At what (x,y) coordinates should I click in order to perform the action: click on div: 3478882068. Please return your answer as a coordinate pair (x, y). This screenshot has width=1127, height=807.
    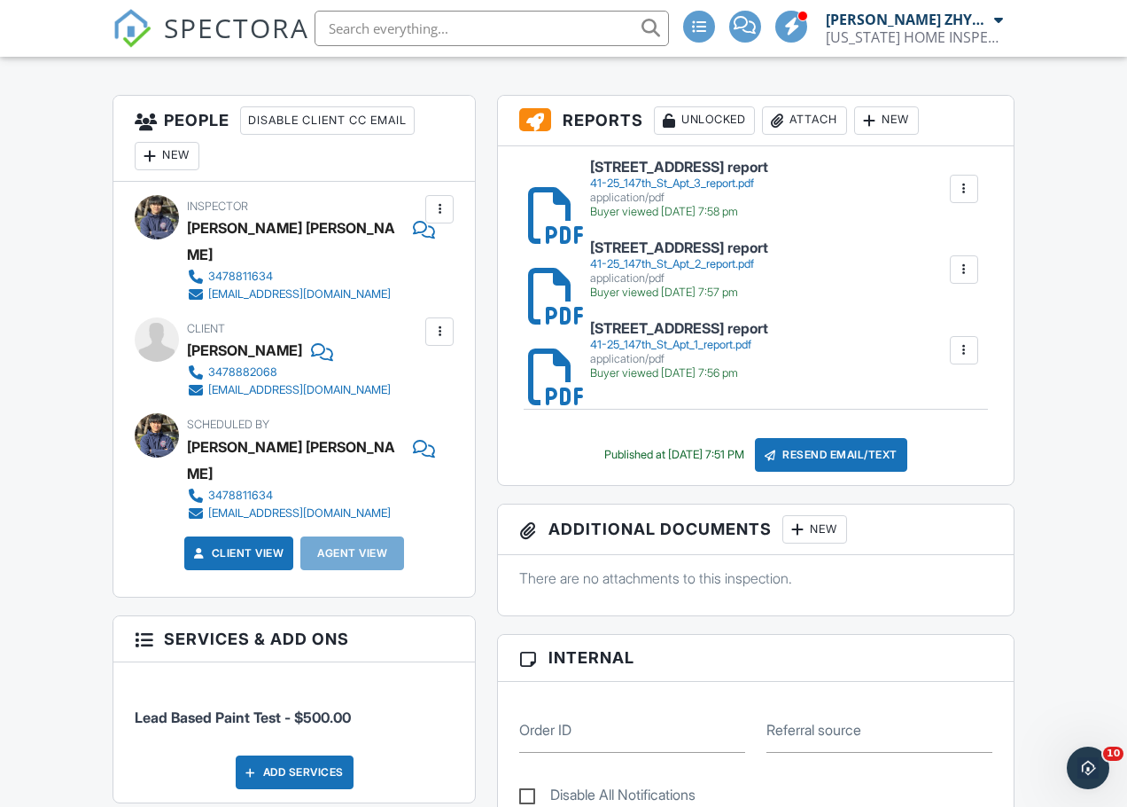
    Looking at the image, I should click on (243, 372).